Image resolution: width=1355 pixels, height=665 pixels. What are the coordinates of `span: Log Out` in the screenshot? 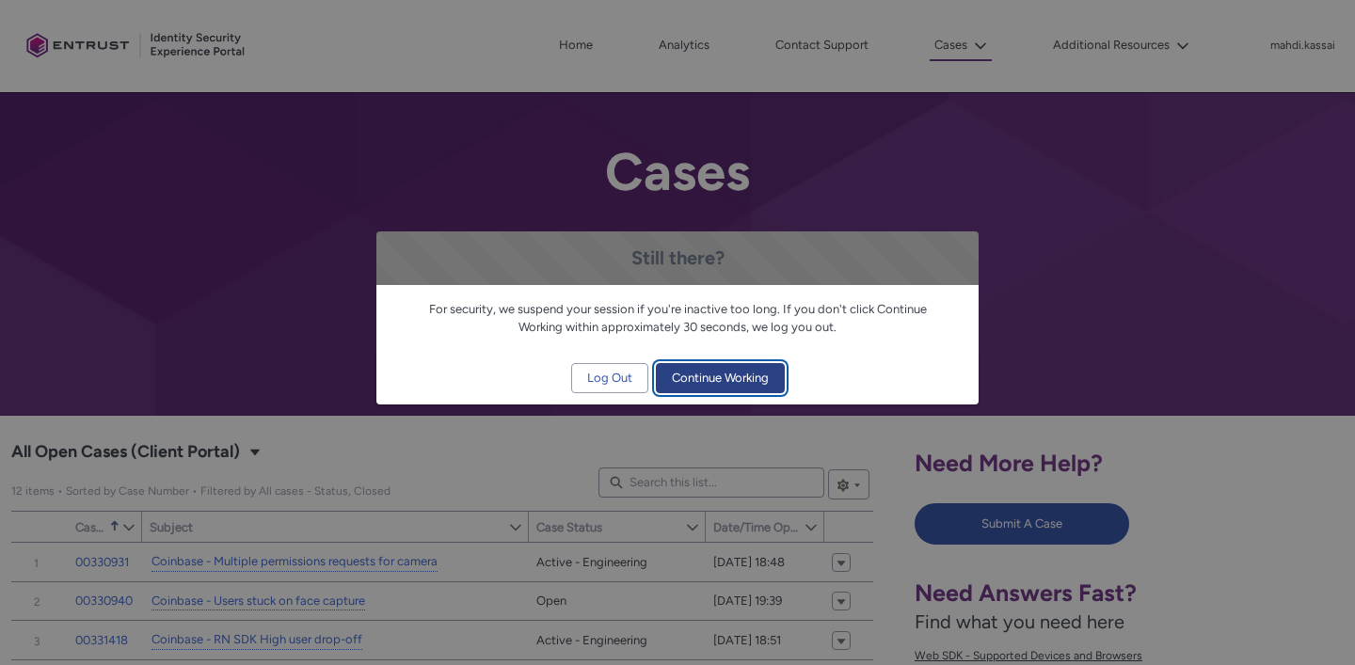 It's located at (610, 378).